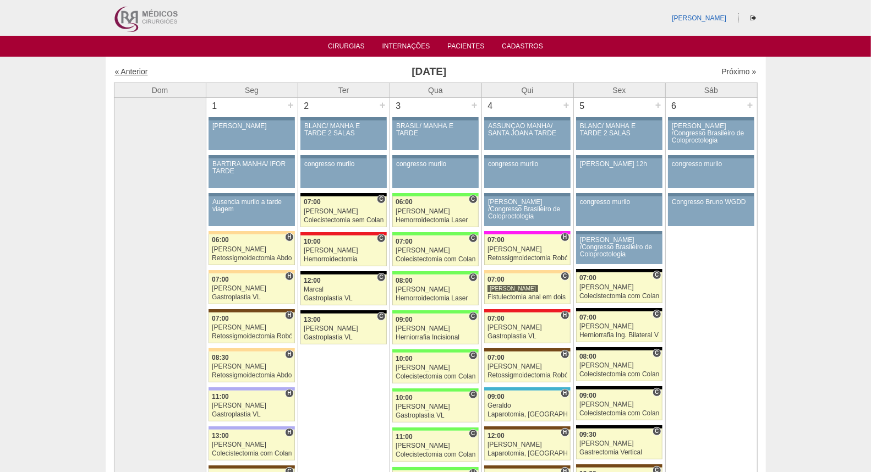 The height and width of the screenshot is (472, 871). I want to click on div: 4, so click(490, 106).